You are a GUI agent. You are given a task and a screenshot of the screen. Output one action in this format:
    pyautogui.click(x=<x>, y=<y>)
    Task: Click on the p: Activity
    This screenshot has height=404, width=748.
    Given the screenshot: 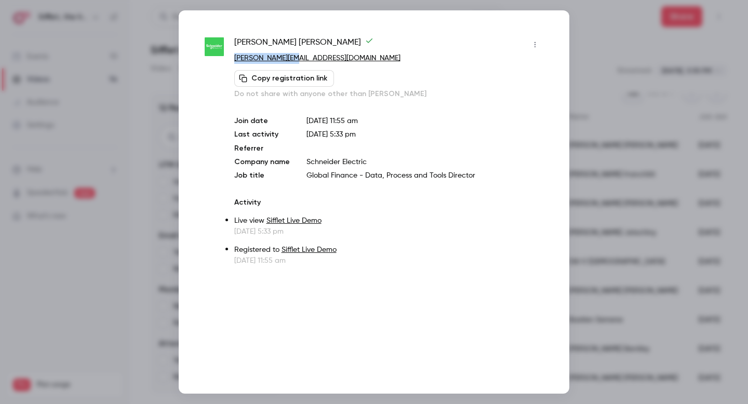 What is the action you would take?
    pyautogui.click(x=389, y=203)
    